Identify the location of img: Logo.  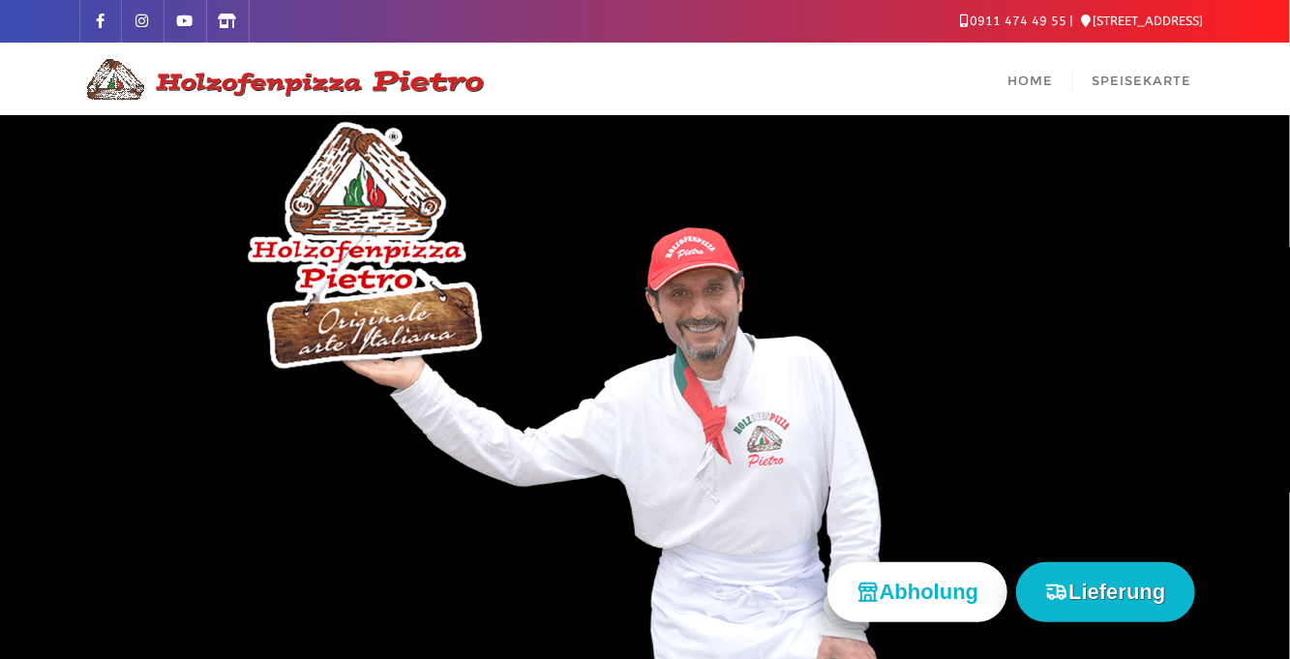
(283, 79).